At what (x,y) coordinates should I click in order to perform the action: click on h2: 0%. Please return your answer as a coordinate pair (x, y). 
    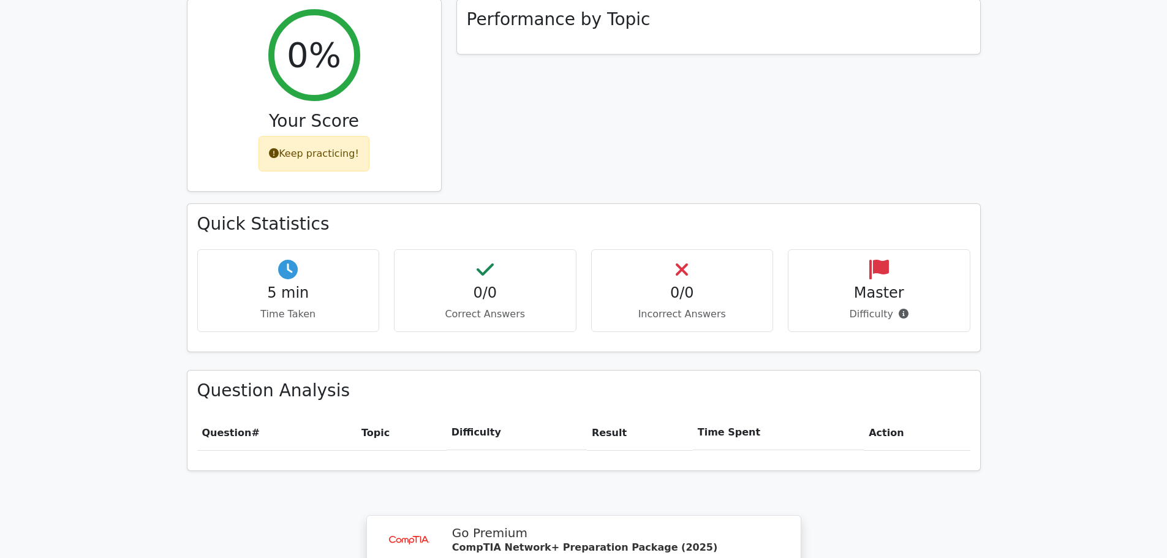
    Looking at the image, I should click on (314, 54).